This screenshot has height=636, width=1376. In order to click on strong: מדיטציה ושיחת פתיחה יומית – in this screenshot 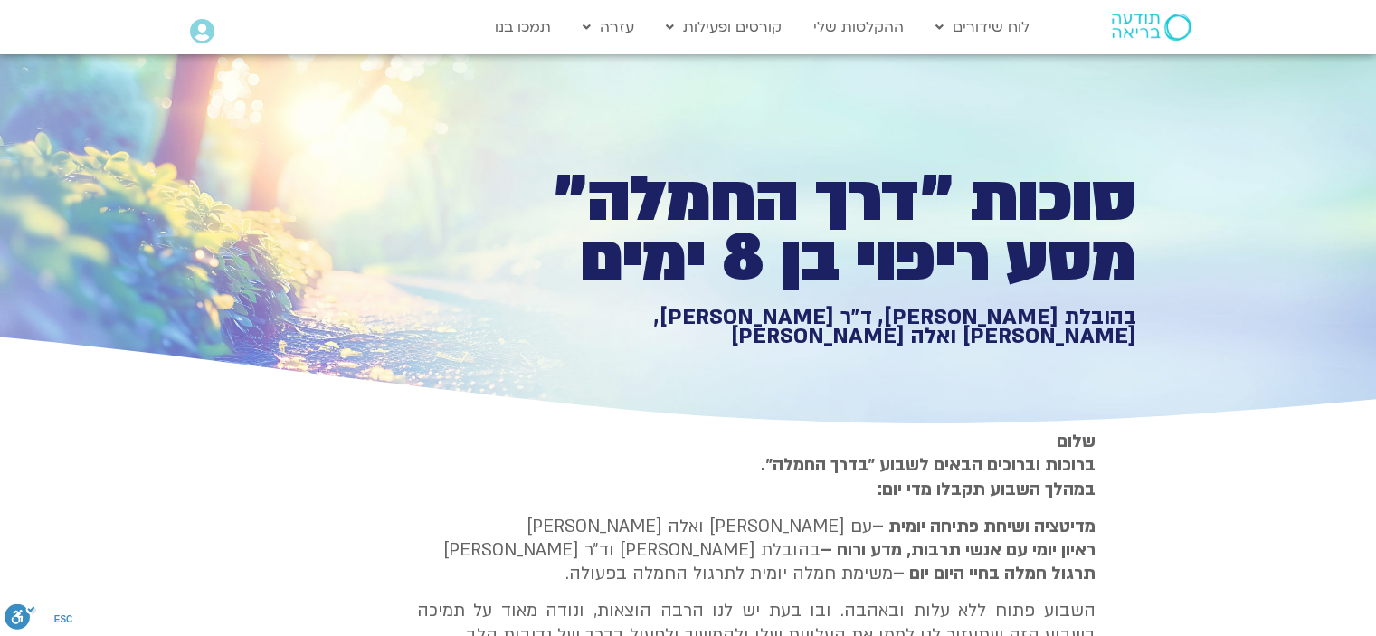, I will do `click(984, 527)`.